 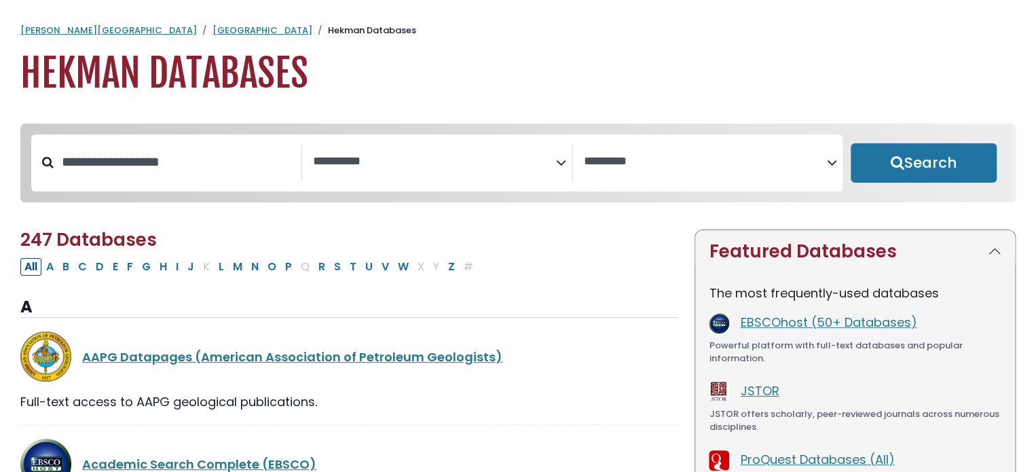 I want to click on a: JSTOR, so click(x=759, y=391).